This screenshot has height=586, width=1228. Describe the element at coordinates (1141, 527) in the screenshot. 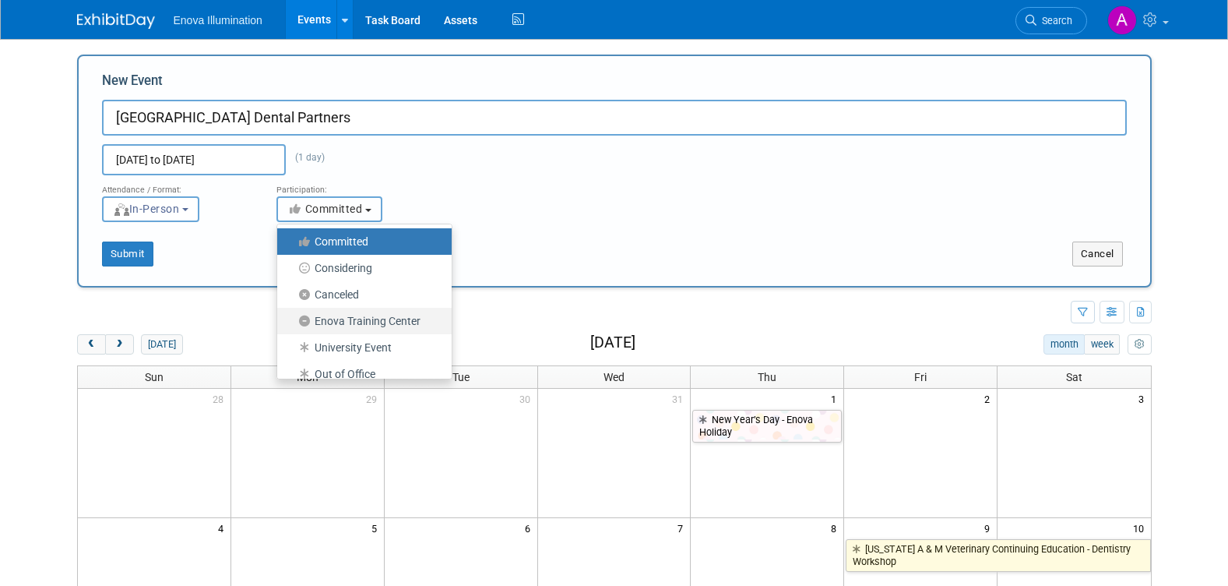

I see `span: 10` at that location.